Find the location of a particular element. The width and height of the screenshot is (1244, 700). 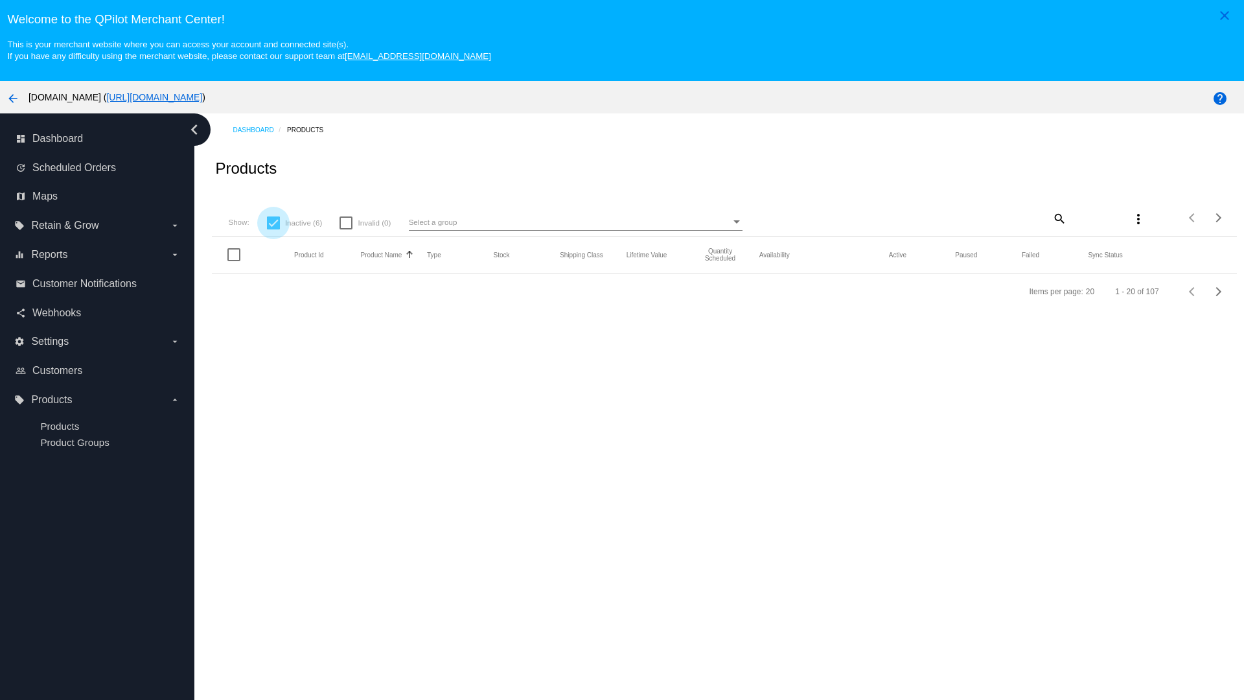

mat-header-cell: Availability is located at coordinates (824, 255).